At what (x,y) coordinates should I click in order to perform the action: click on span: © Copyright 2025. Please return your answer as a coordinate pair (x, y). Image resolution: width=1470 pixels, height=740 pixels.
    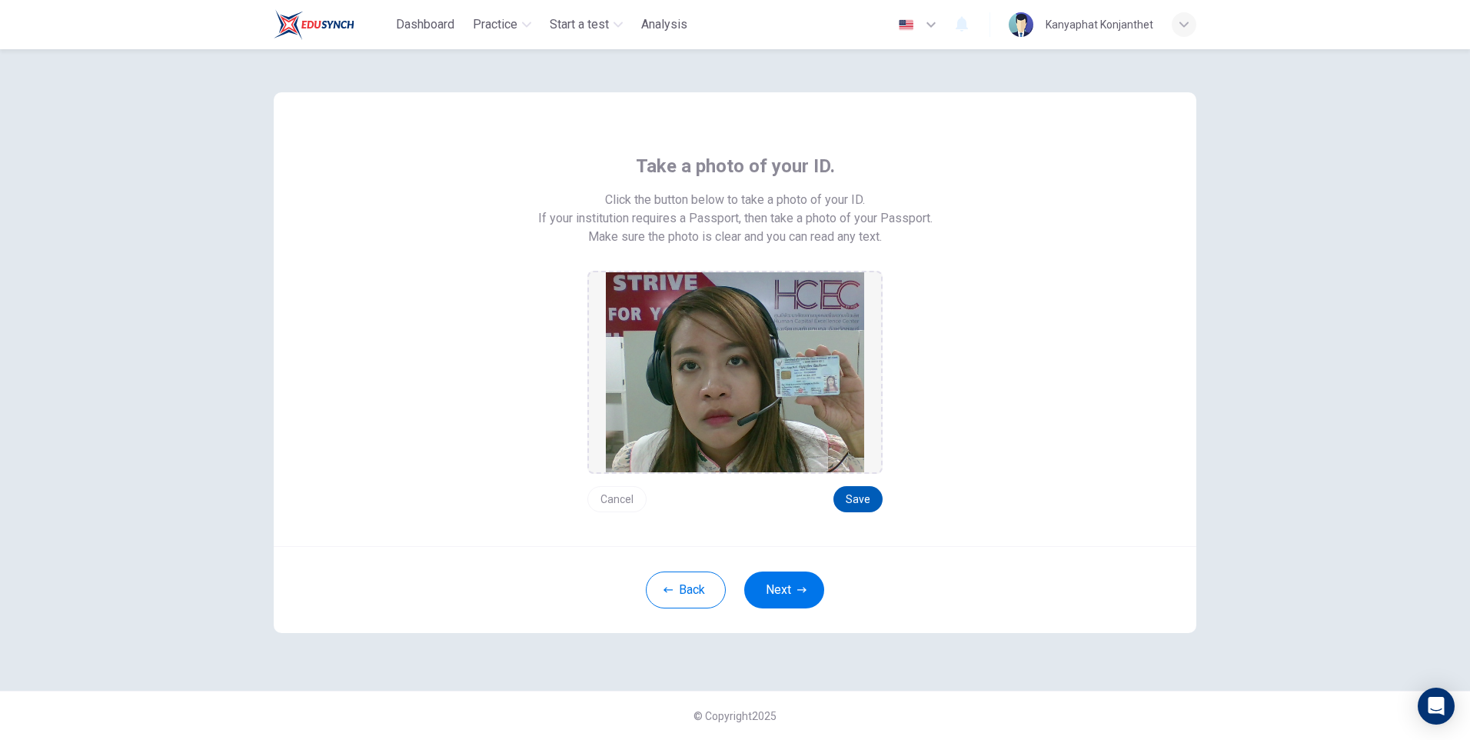
    Looking at the image, I should click on (735, 716).